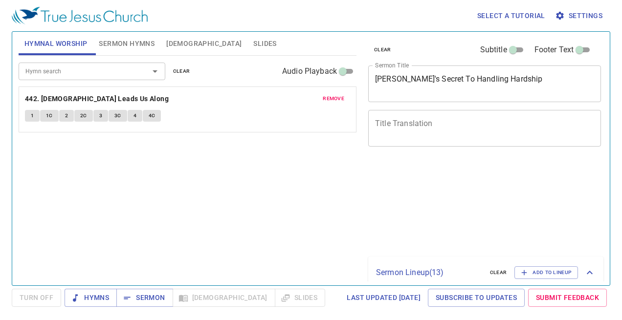 This screenshot has height=320, width=622. Describe the element at coordinates (546, 273) in the screenshot. I see `button: Add to Lineup` at that location.